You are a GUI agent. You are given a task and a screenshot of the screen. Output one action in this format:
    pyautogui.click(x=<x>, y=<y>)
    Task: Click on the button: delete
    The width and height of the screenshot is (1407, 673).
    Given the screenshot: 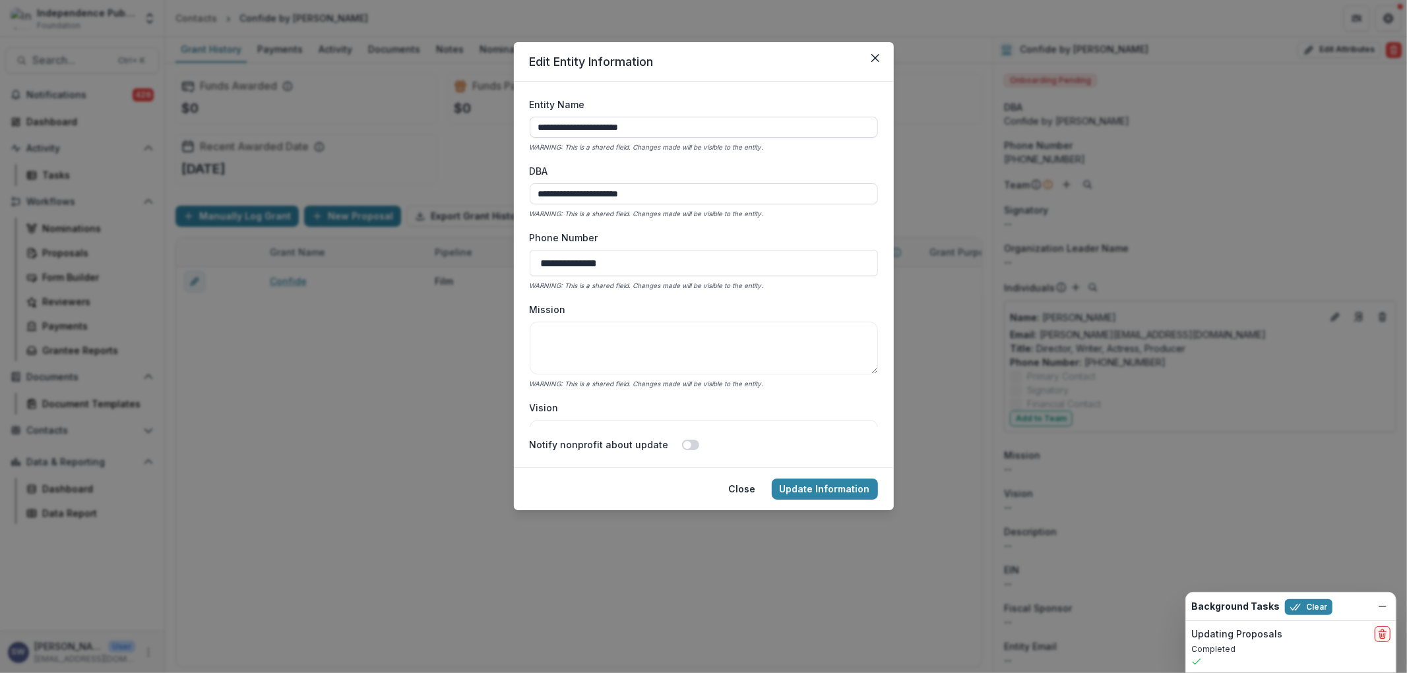 What is the action you would take?
    pyautogui.click(x=1382, y=635)
    